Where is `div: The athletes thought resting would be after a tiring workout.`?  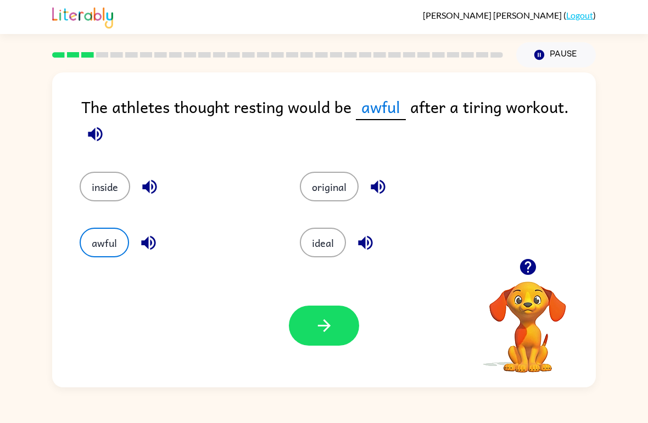 div: The athletes thought resting would be after a tiring workout. is located at coordinates (338, 122).